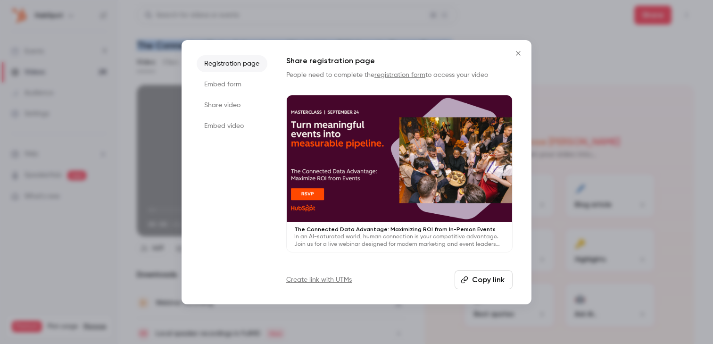  What do you see at coordinates (399, 75) in the screenshot?
I see `p: People need to complete the to access your video` at bounding box center [399, 75].